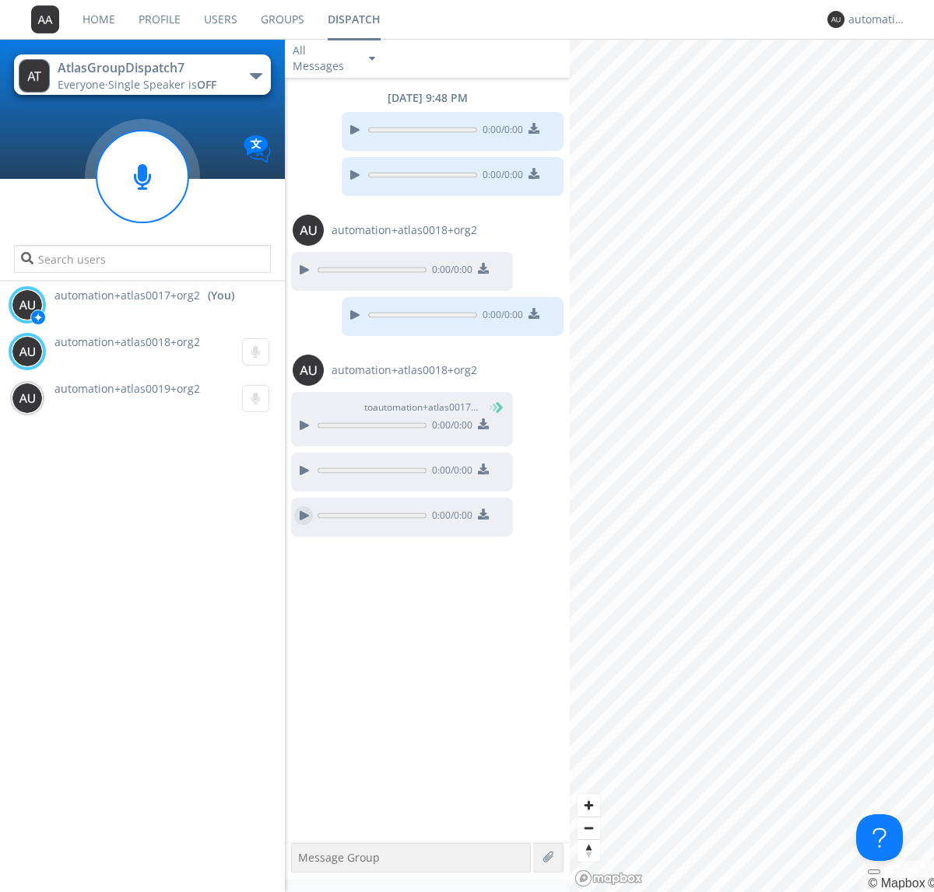 The width and height of the screenshot is (934, 892). I want to click on img: caret-down-sm.svg, so click(372, 58).